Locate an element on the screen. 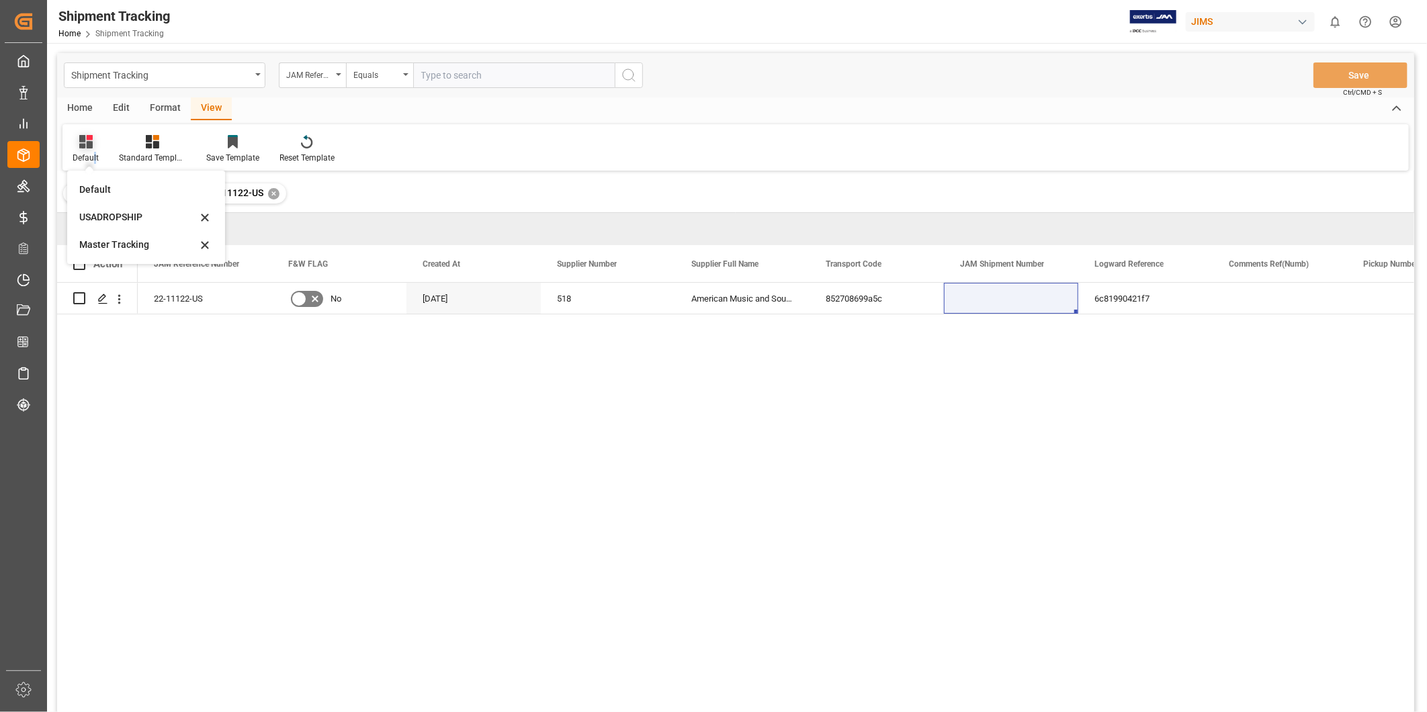 Image resolution: width=1427 pixels, height=712 pixels. span: Supplier Full Name is located at coordinates (725, 264).